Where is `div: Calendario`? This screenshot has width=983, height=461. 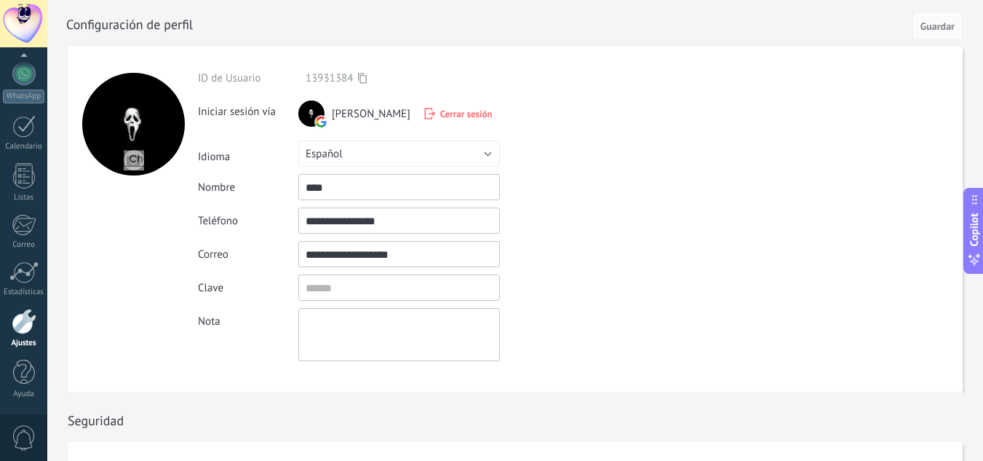 div: Calendario is located at coordinates (24, 146).